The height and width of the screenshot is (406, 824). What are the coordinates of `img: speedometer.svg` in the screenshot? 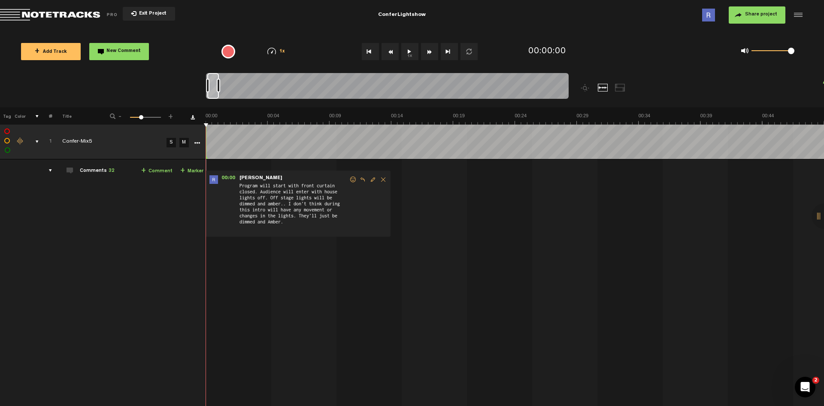 It's located at (272, 51).